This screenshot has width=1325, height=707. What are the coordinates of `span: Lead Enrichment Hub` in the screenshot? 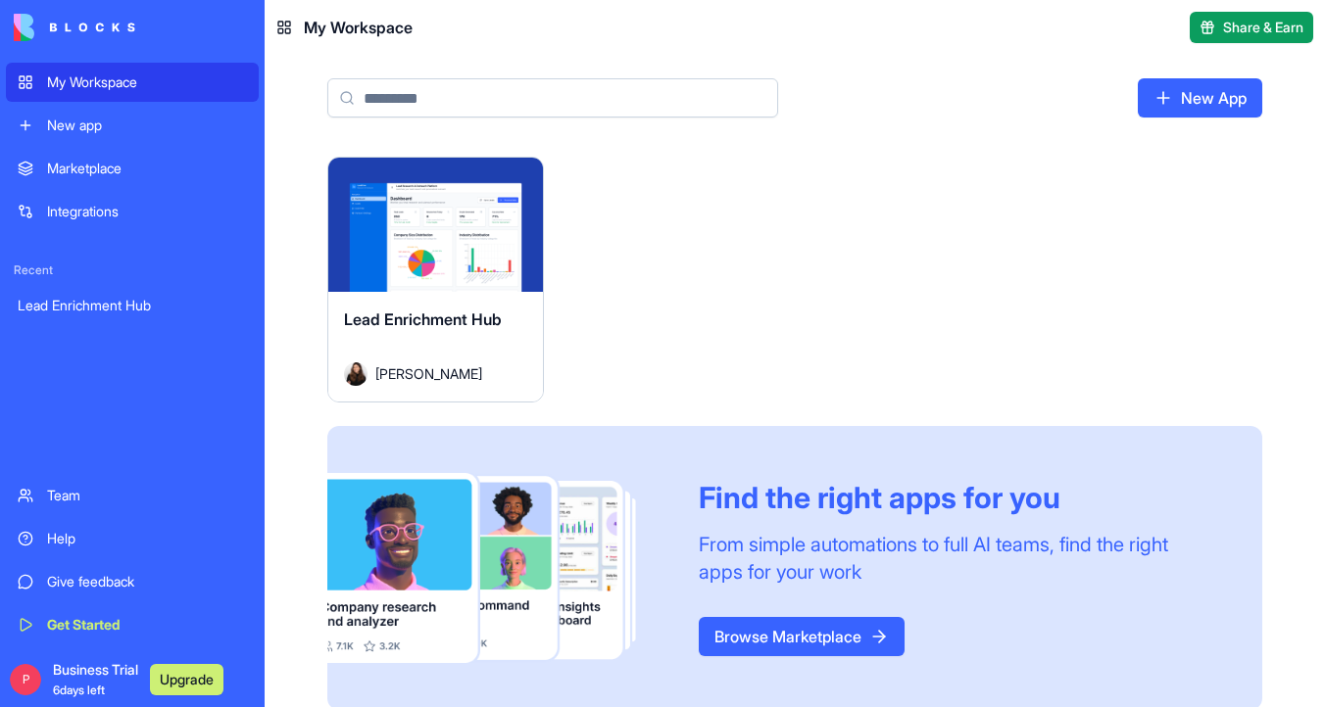 It's located at (422, 319).